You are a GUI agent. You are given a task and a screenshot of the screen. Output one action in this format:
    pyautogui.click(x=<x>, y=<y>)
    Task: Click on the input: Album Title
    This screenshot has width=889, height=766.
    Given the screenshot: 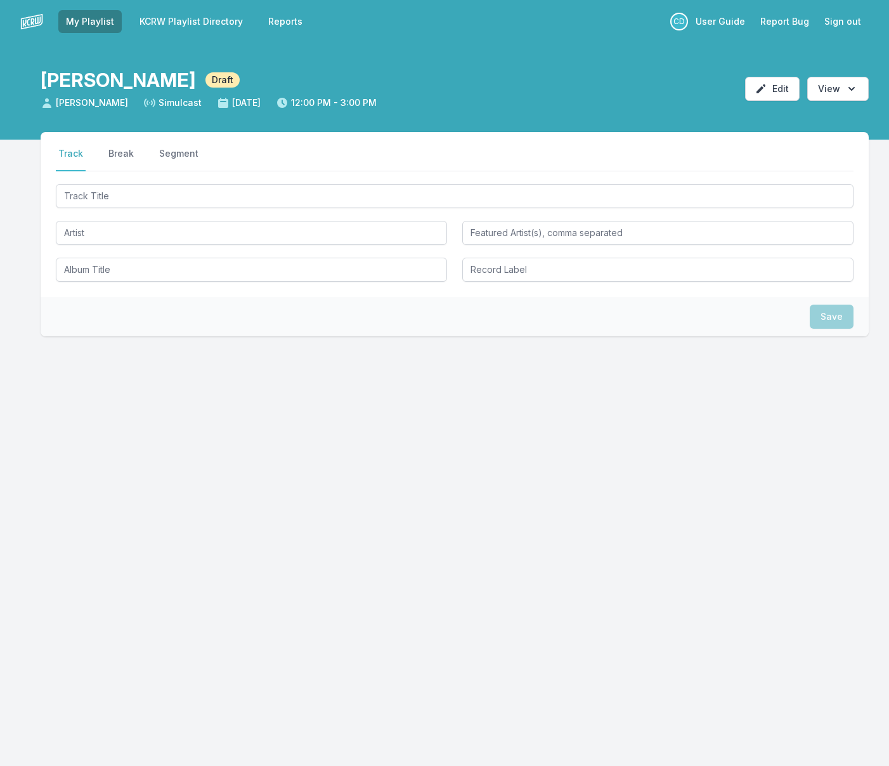 What is the action you would take?
    pyautogui.click(x=251, y=270)
    